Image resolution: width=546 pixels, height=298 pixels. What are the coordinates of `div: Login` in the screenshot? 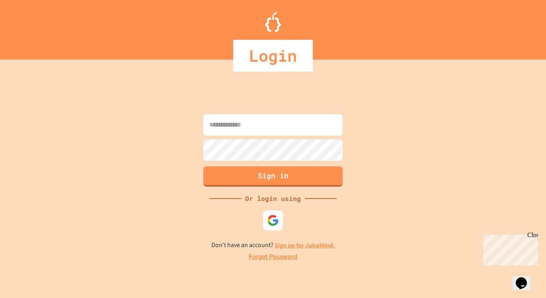 It's located at (273, 56).